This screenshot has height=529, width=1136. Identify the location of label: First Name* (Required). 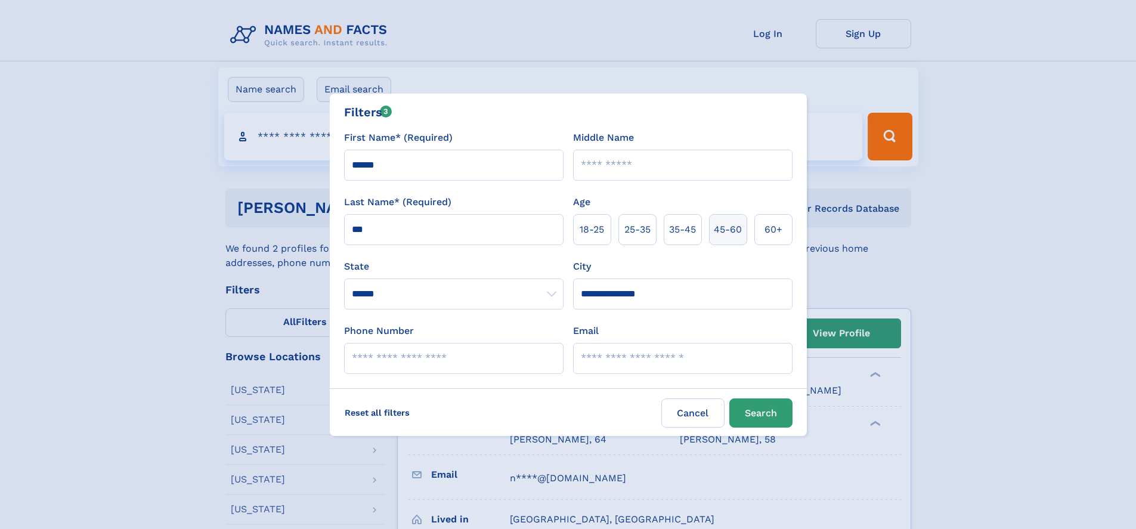
(398, 138).